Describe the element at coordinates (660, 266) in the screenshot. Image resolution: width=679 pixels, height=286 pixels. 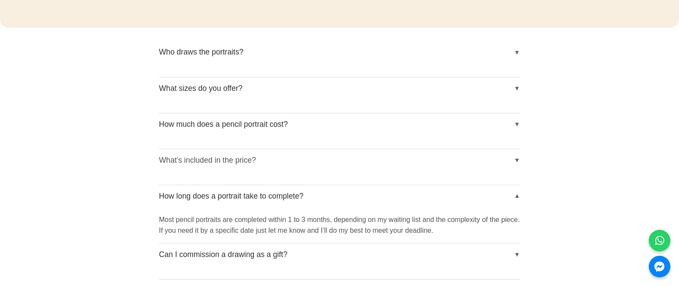
I see `a: Messenger` at that location.